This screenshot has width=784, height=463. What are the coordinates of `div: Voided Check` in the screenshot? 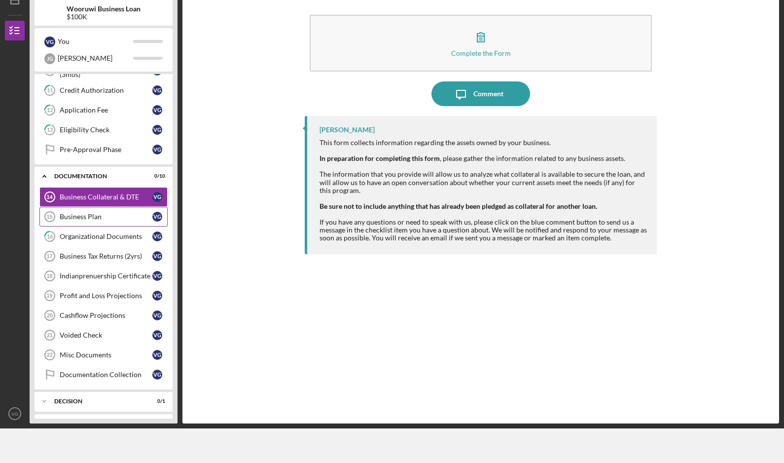 It's located at (106, 335).